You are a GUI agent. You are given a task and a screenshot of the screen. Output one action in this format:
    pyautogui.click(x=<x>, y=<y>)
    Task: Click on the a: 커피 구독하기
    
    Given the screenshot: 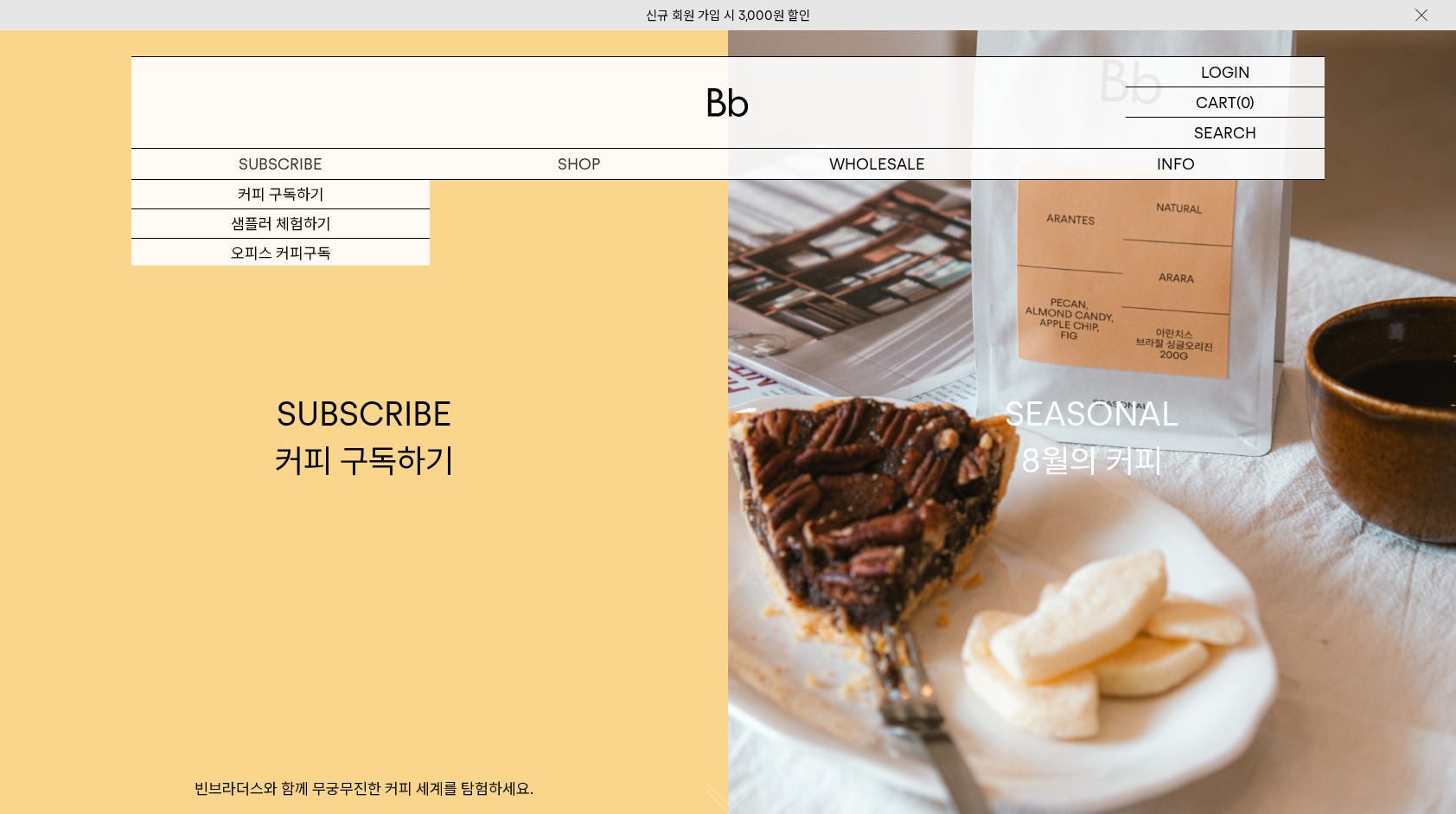 What is the action you would take?
    pyautogui.click(x=280, y=195)
    